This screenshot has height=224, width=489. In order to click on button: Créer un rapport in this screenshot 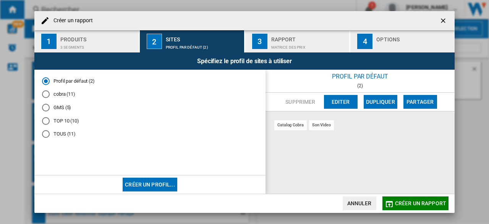, I will do `click(415, 203)`.